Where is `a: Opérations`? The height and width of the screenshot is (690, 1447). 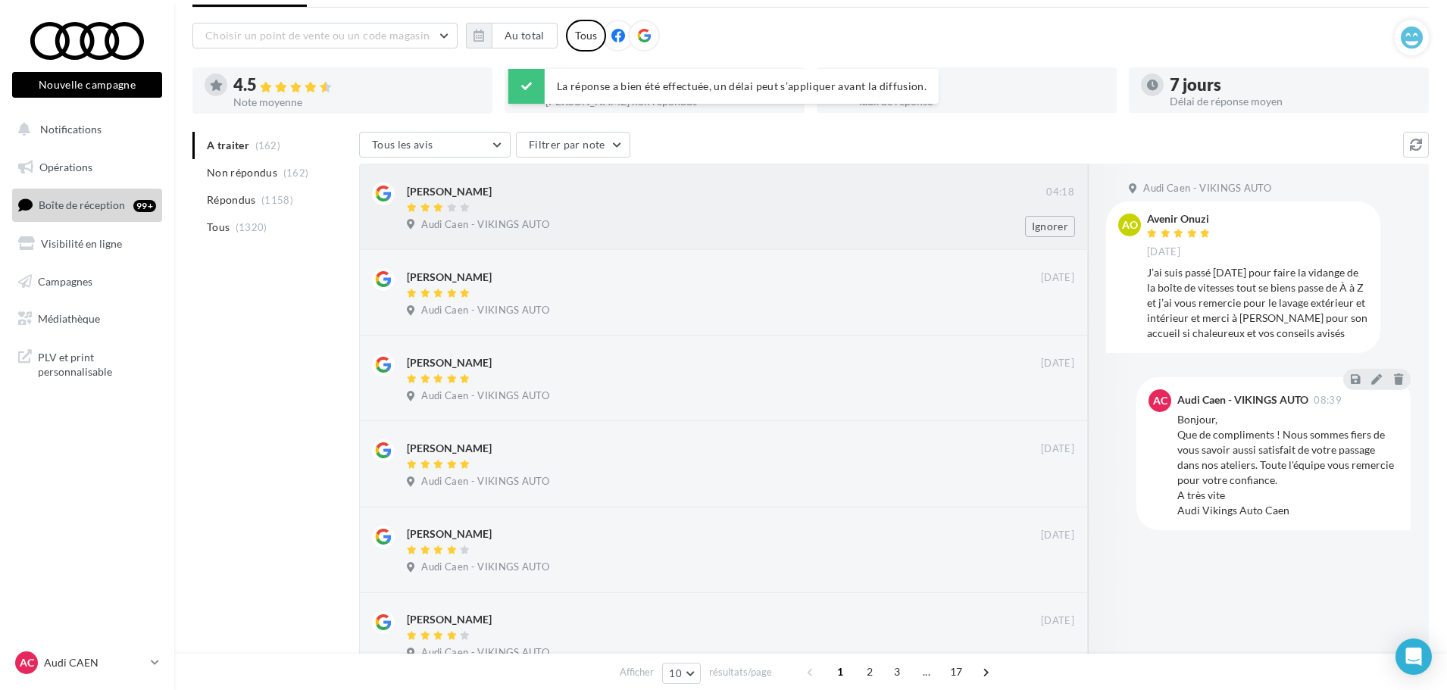
a: Opérations is located at coordinates (87, 167).